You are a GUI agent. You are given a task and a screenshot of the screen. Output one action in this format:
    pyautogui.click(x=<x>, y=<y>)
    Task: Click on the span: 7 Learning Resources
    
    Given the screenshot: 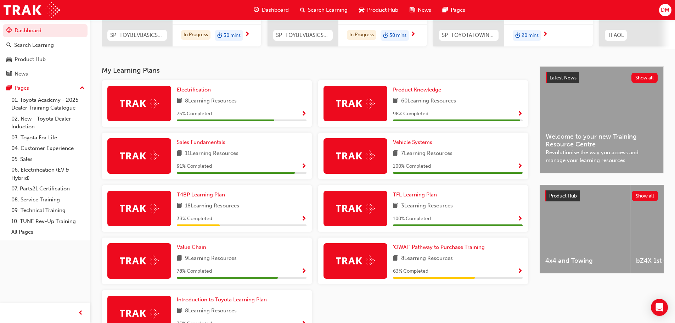 What is the action you would take?
    pyautogui.click(x=427, y=153)
    